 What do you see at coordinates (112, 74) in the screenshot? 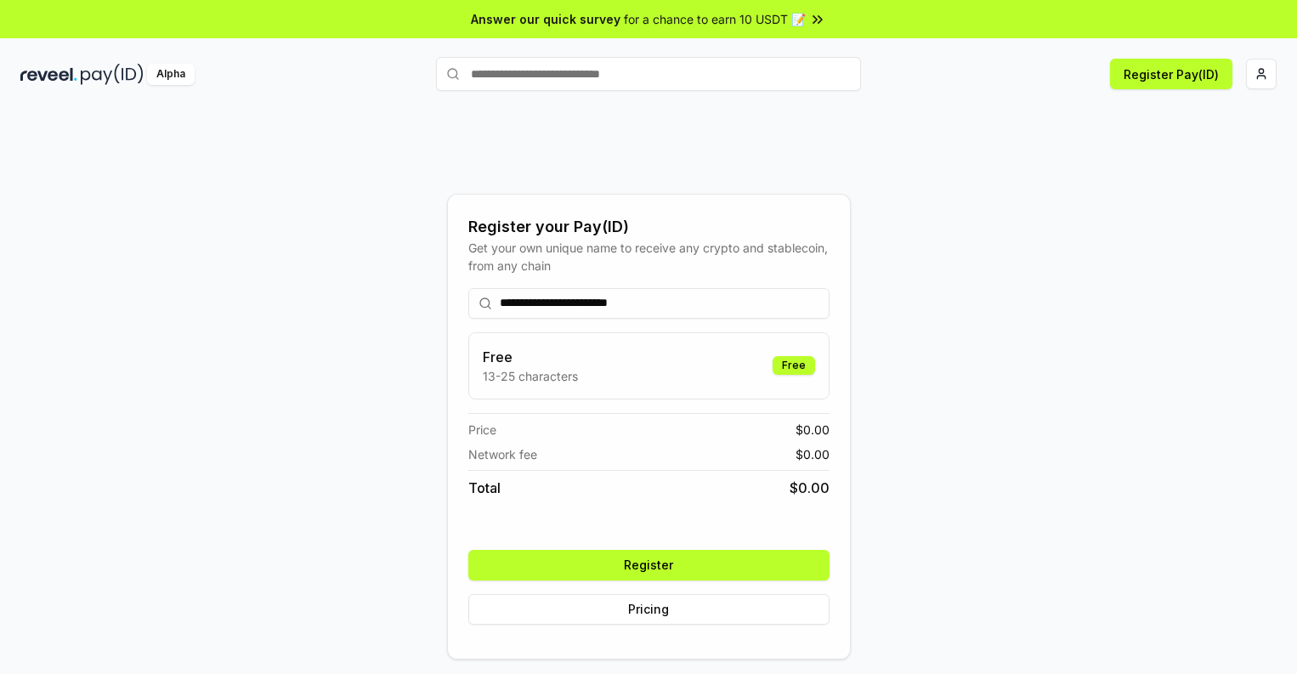
I see `img: pay_id` at bounding box center [112, 74].